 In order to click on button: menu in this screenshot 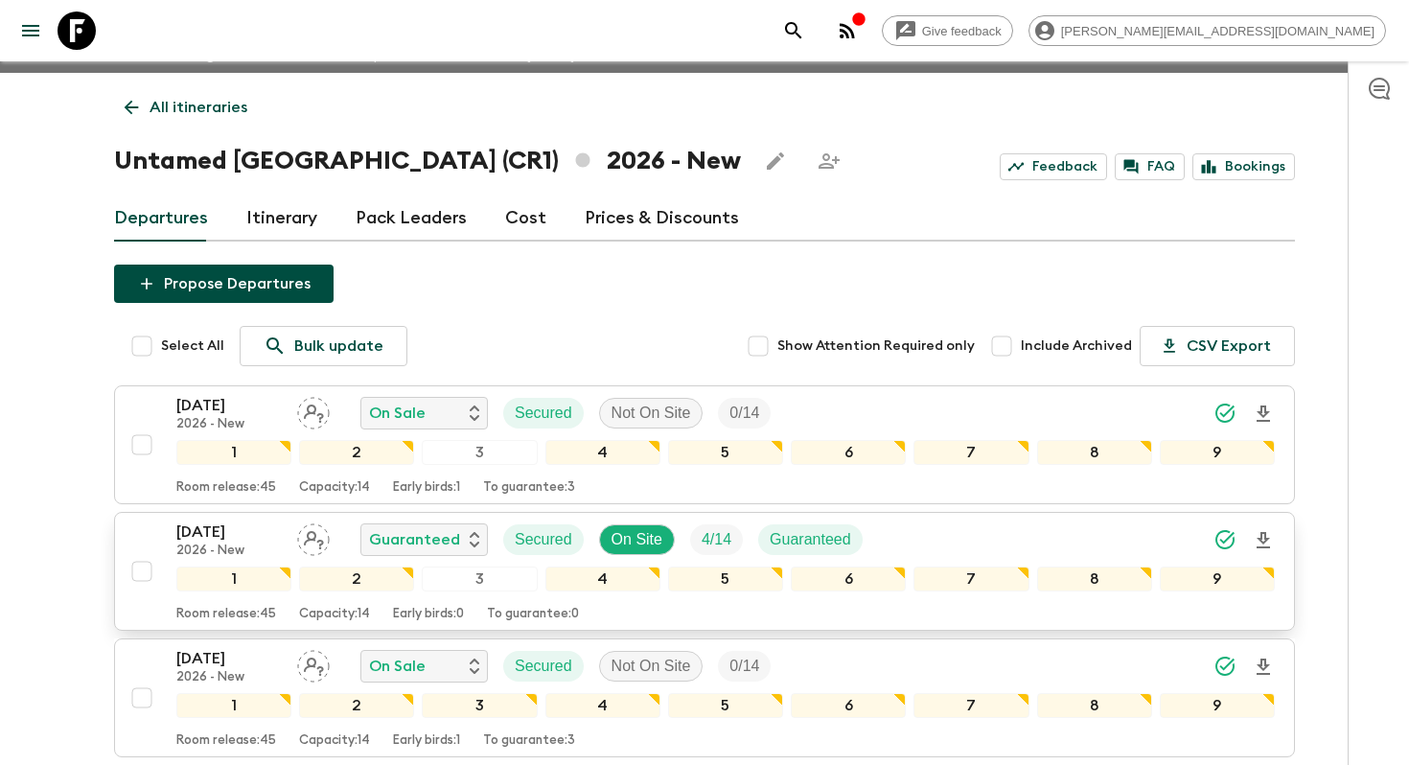, I will do `click(31, 31)`.